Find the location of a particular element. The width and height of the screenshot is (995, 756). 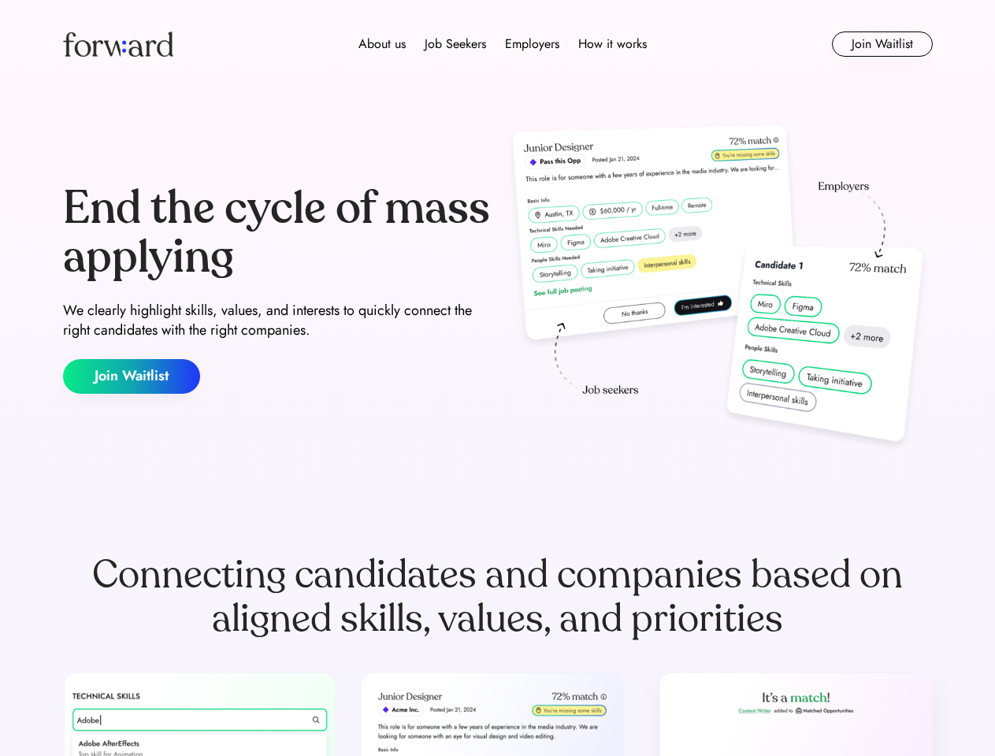

img: Forward logo is located at coordinates (118, 44).